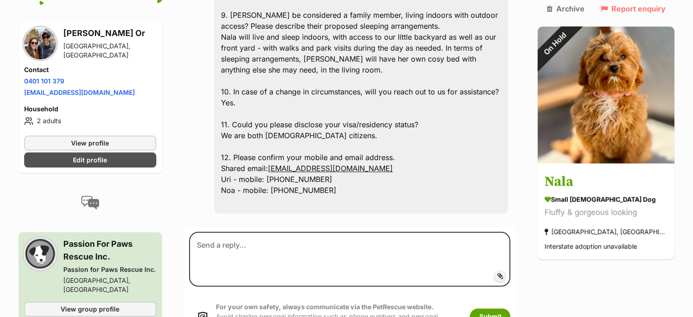 This screenshot has width=693, height=317. I want to click on span: Edit profile, so click(90, 159).